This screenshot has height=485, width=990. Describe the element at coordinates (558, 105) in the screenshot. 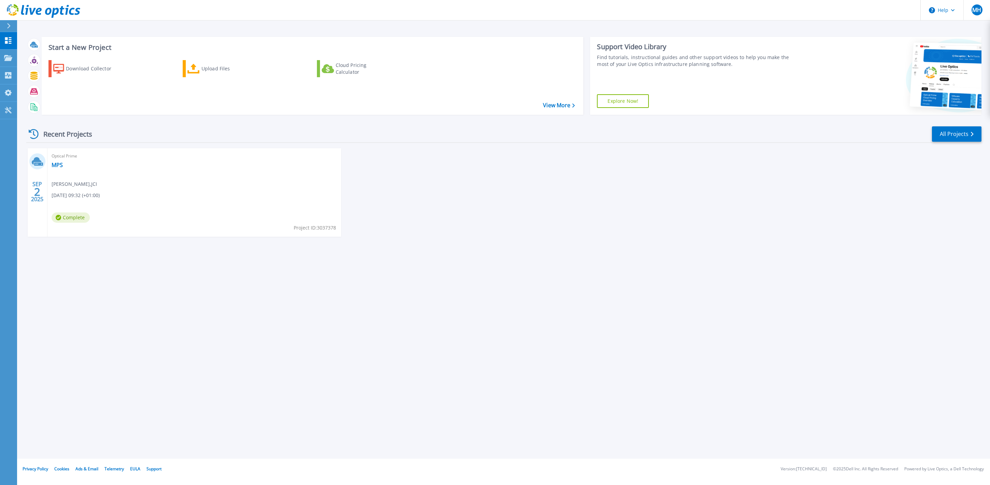

I see `a: View More` at that location.